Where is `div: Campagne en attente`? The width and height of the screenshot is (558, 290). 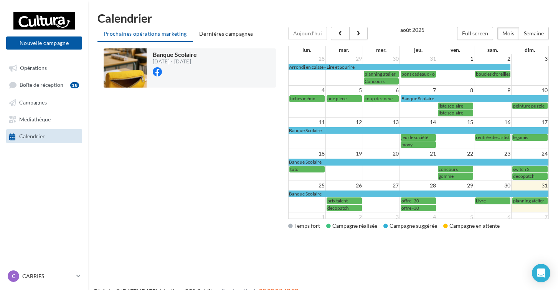 div: Campagne en attente is located at coordinates (471, 226).